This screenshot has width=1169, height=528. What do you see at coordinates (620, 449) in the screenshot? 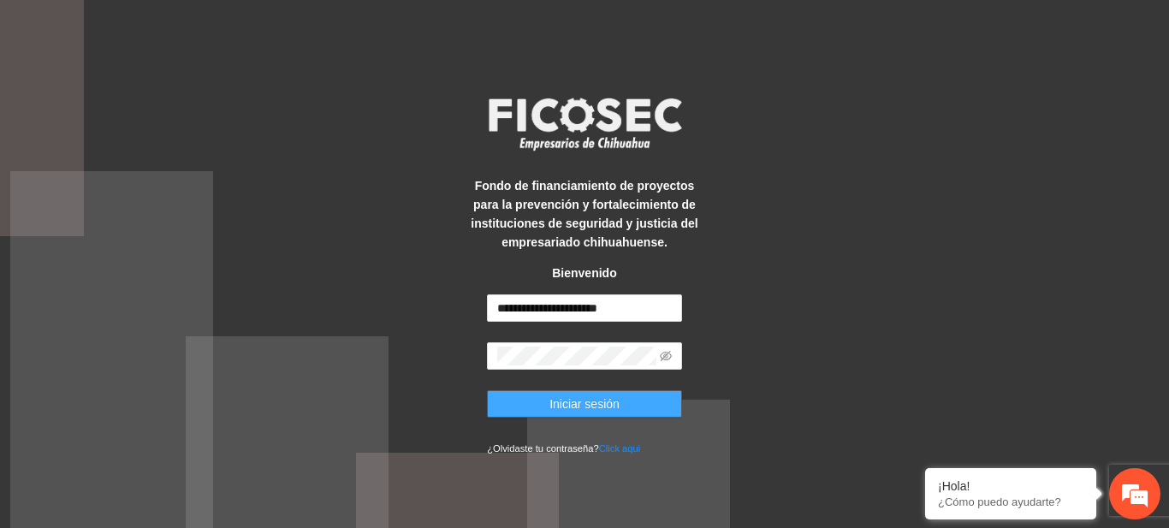
I see `a: Click aqui` at bounding box center [620, 449].